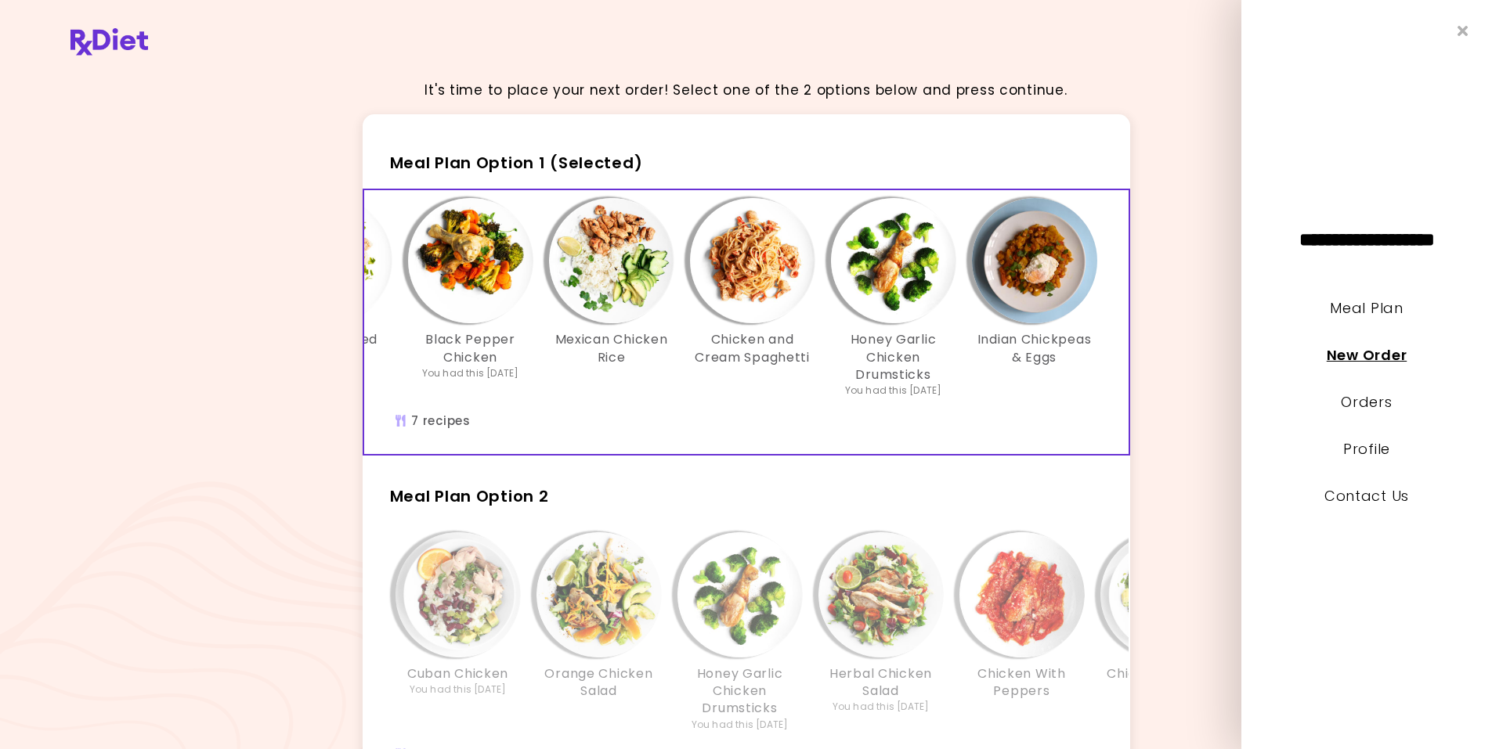 The height and width of the screenshot is (749, 1492). Describe the element at coordinates (469, 496) in the screenshot. I see `span: Meal Plan Option 2` at that location.